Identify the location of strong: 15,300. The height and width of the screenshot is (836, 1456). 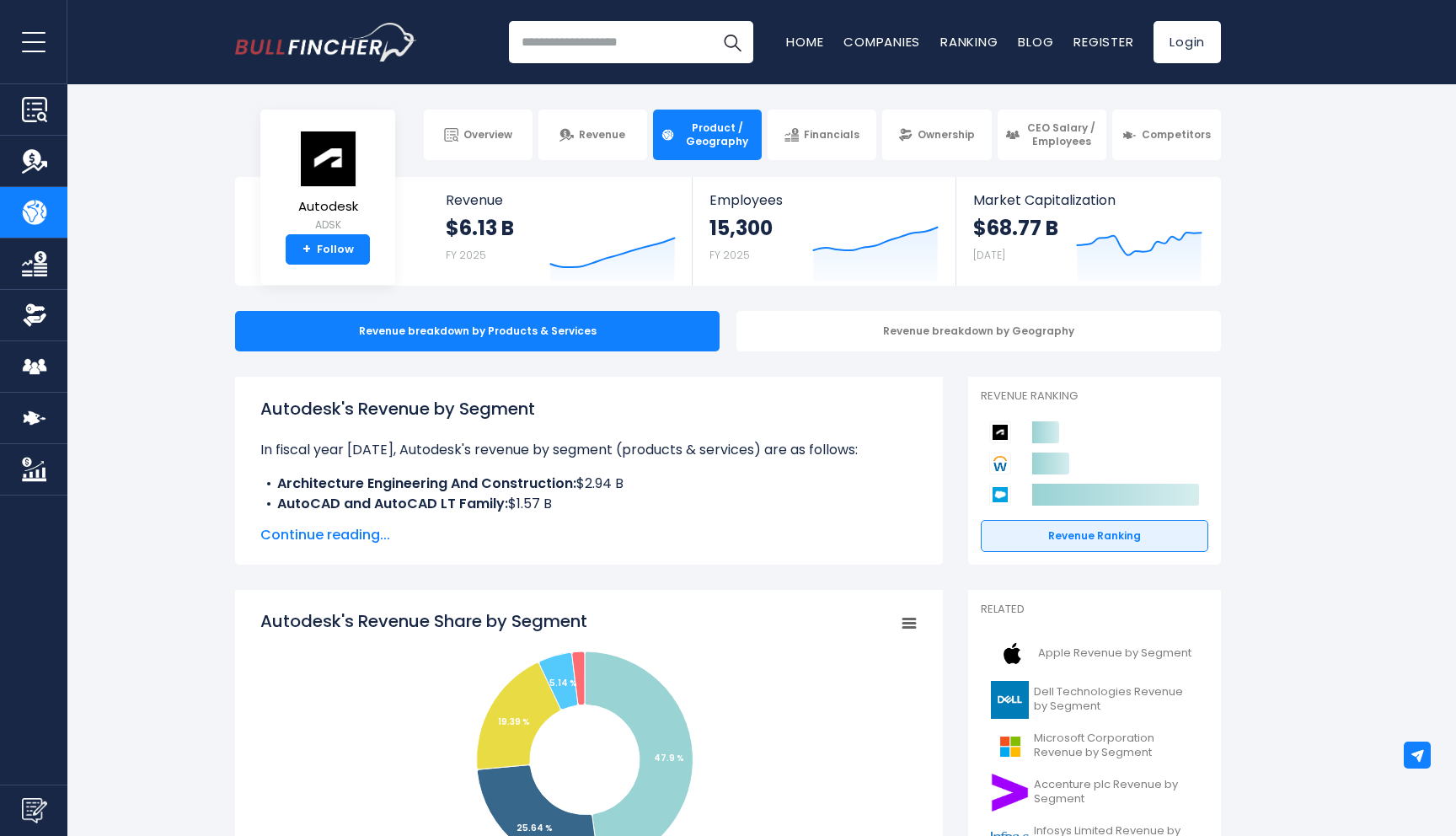
(741, 228).